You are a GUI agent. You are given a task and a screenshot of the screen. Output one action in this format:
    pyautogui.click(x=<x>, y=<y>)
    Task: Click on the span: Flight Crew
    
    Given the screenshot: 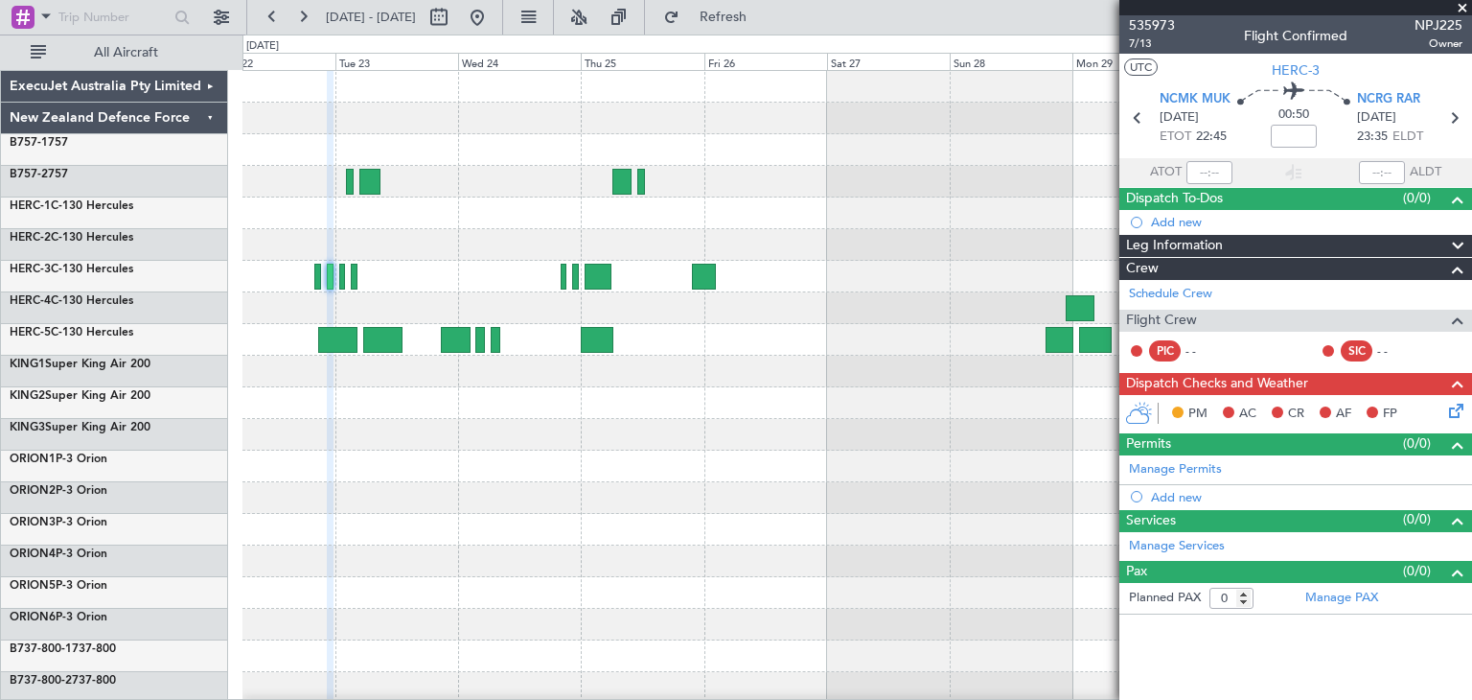 What is the action you would take?
    pyautogui.click(x=1161, y=320)
    